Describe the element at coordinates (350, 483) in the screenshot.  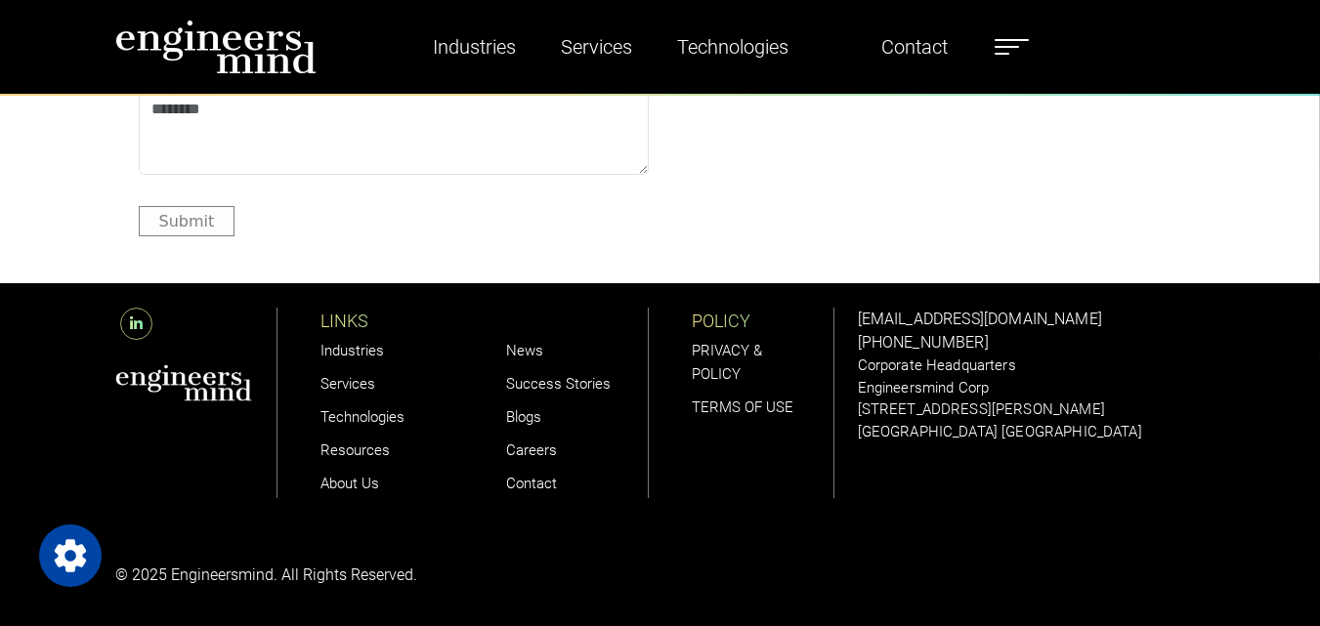
I see `a: About Us` at that location.